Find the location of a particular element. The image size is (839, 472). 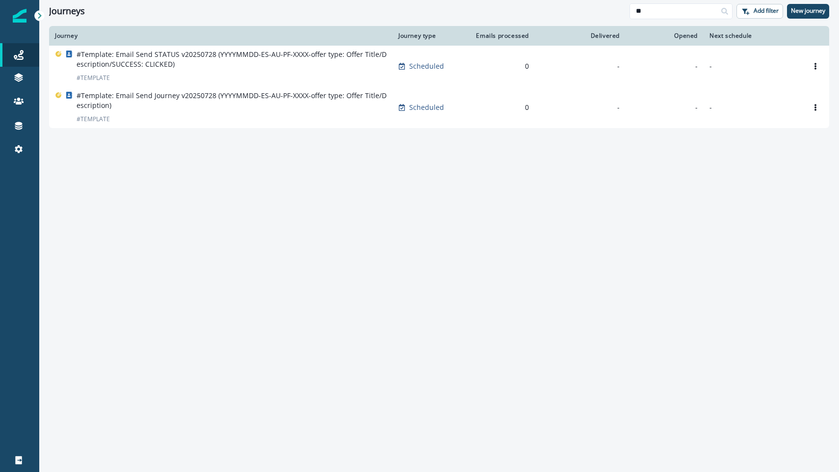

a: #Template: Email Send STATUS v20250728 (YYYYMMDD-ES-AU-PF-XXXX-offer type: Offer Title/Descriptio... is located at coordinates (439, 66).